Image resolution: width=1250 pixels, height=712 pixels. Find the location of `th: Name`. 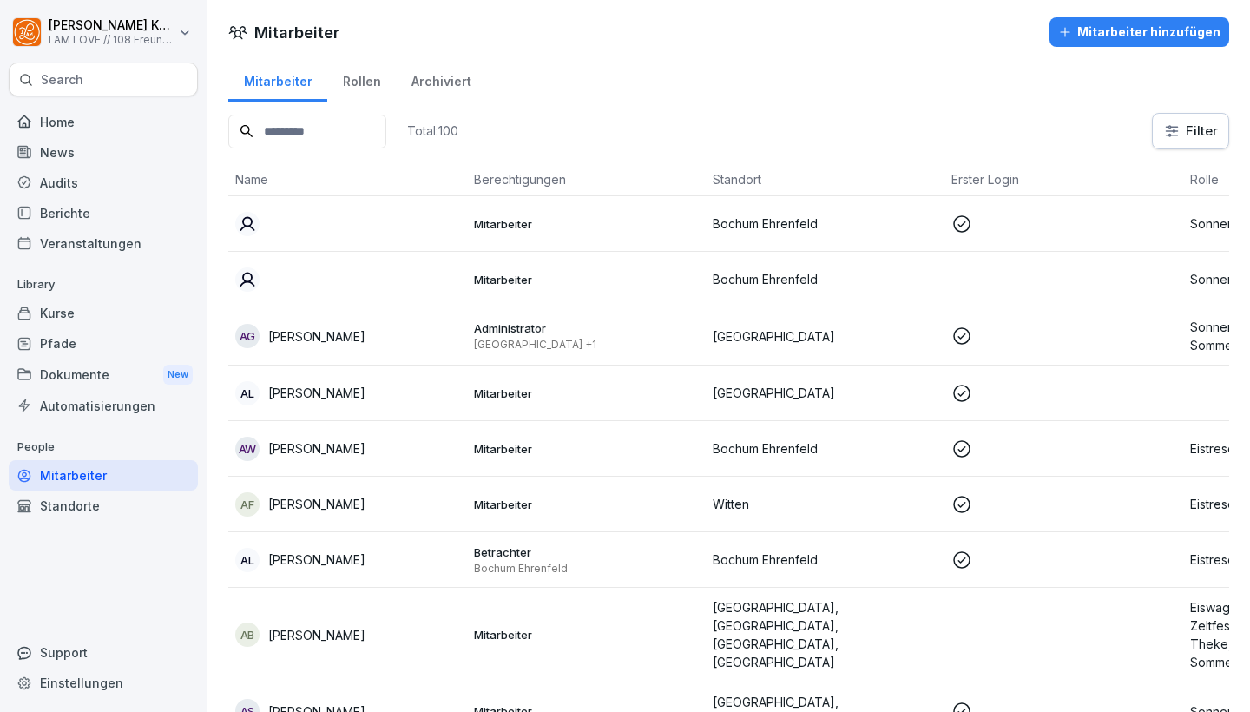

th: Name is located at coordinates (347, 180).